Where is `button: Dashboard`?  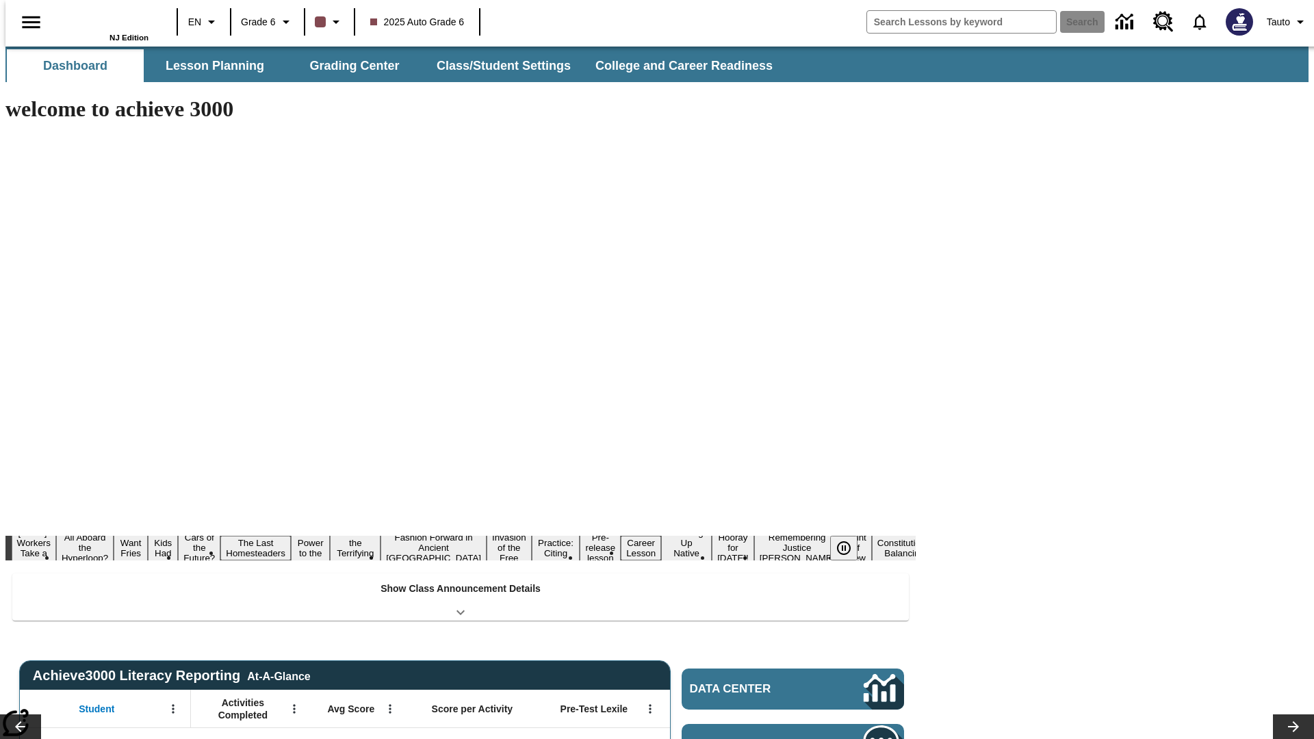 button: Dashboard is located at coordinates (75, 66).